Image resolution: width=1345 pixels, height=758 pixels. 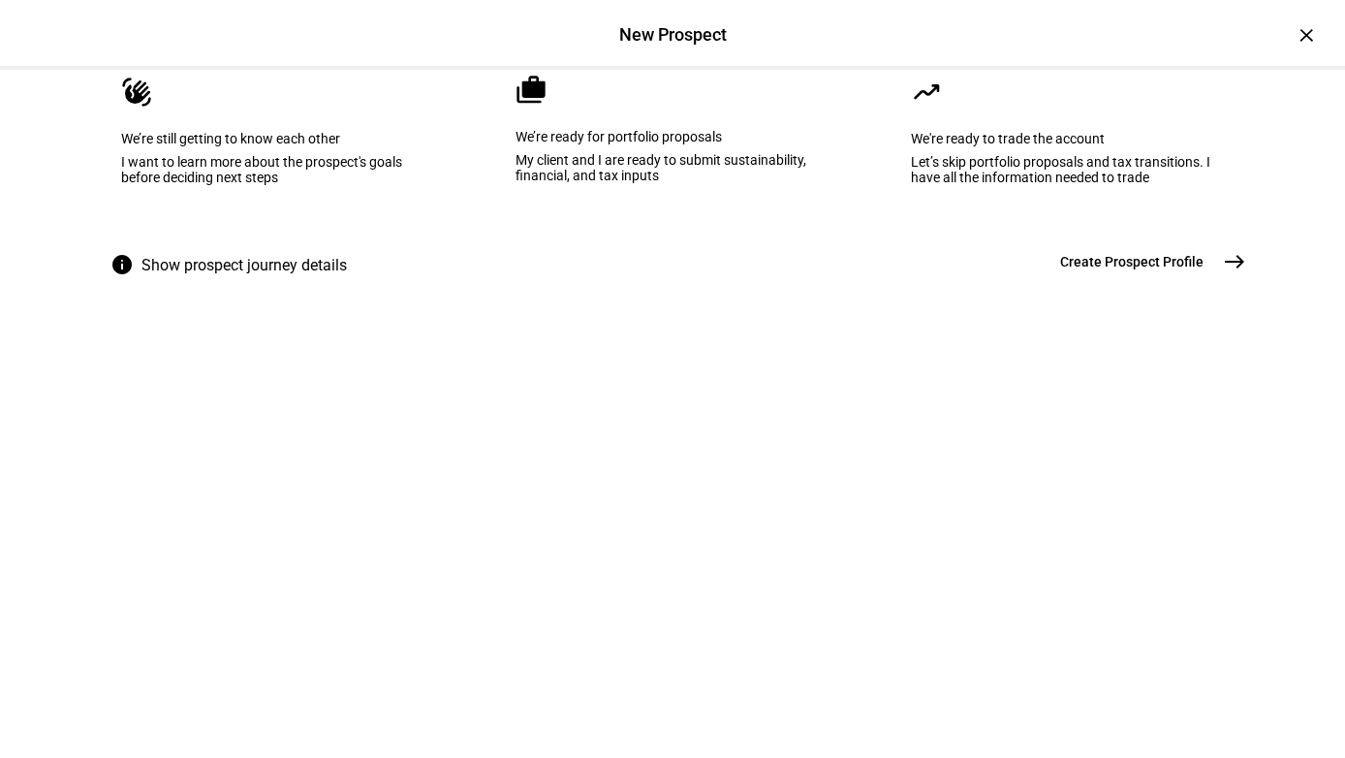 What do you see at coordinates (122, 265) in the screenshot?
I see `mat-icon: info` at bounding box center [122, 265].